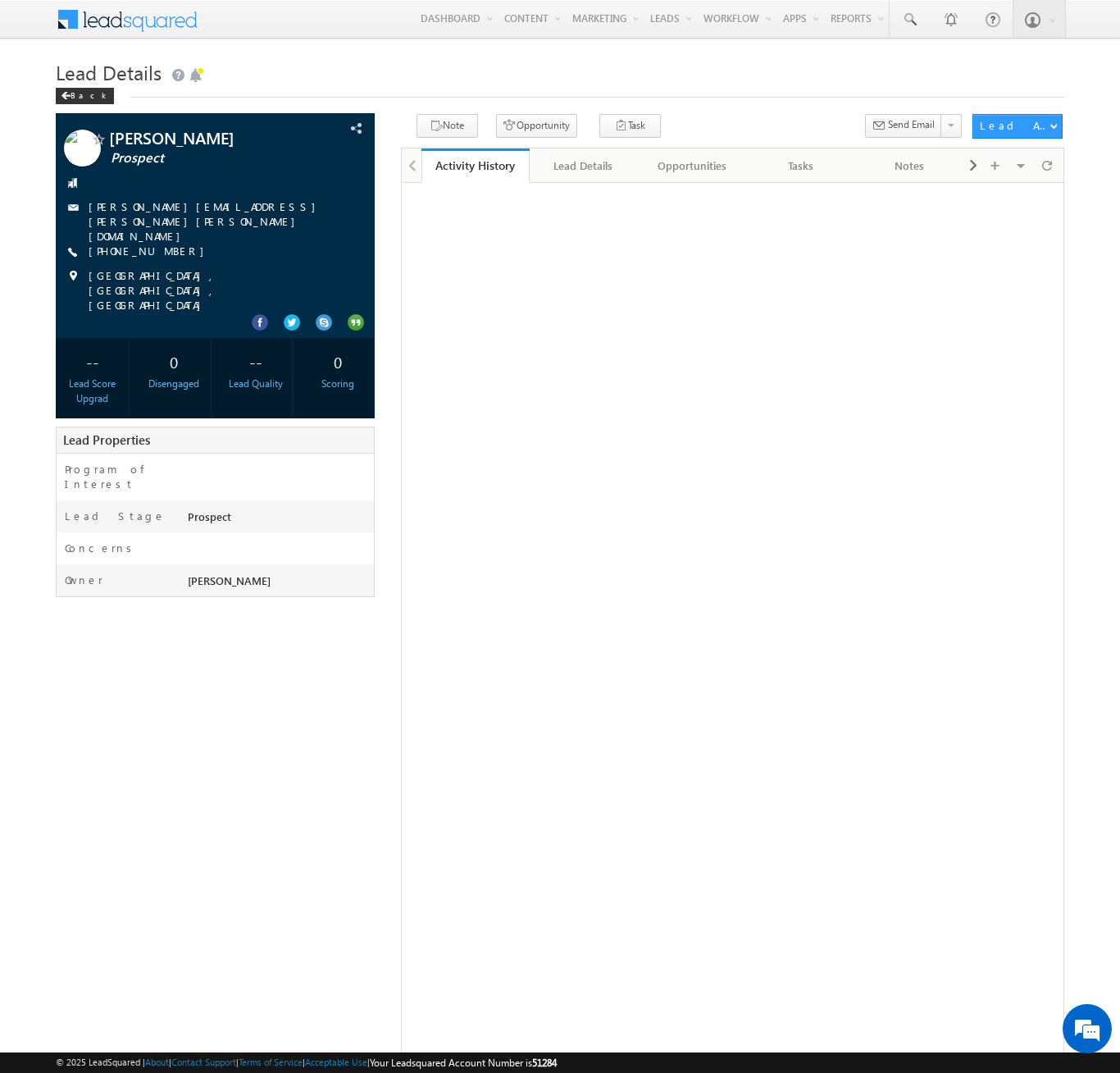 The image size is (1120, 1073). What do you see at coordinates (108, 73) in the screenshot?
I see `span: Lead Details` at bounding box center [108, 73].